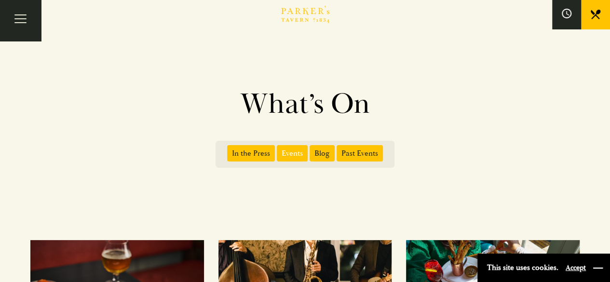 The image size is (610, 282). What do you see at coordinates (251, 153) in the screenshot?
I see `span: In the Press` at bounding box center [251, 153].